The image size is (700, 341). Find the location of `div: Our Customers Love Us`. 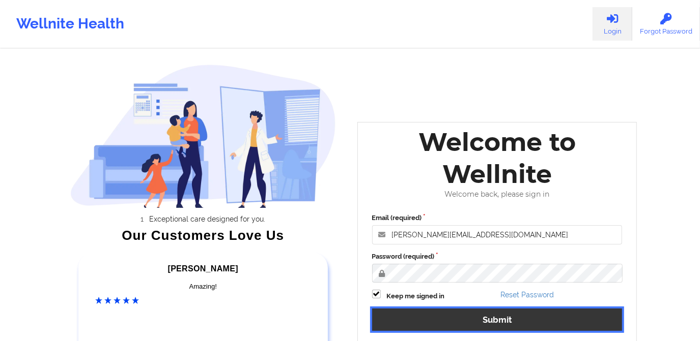

div: Our Customers Love Us is located at coordinates (203, 236).